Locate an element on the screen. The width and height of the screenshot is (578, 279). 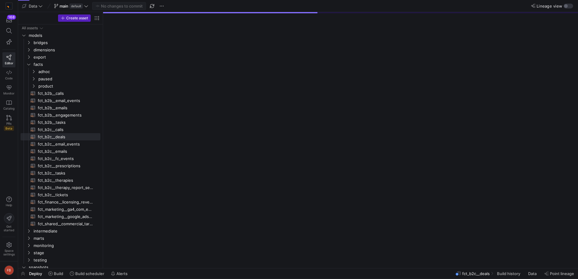
span: fct_b2c__tickets​​​​​​​​​​ is located at coordinates (66, 195).